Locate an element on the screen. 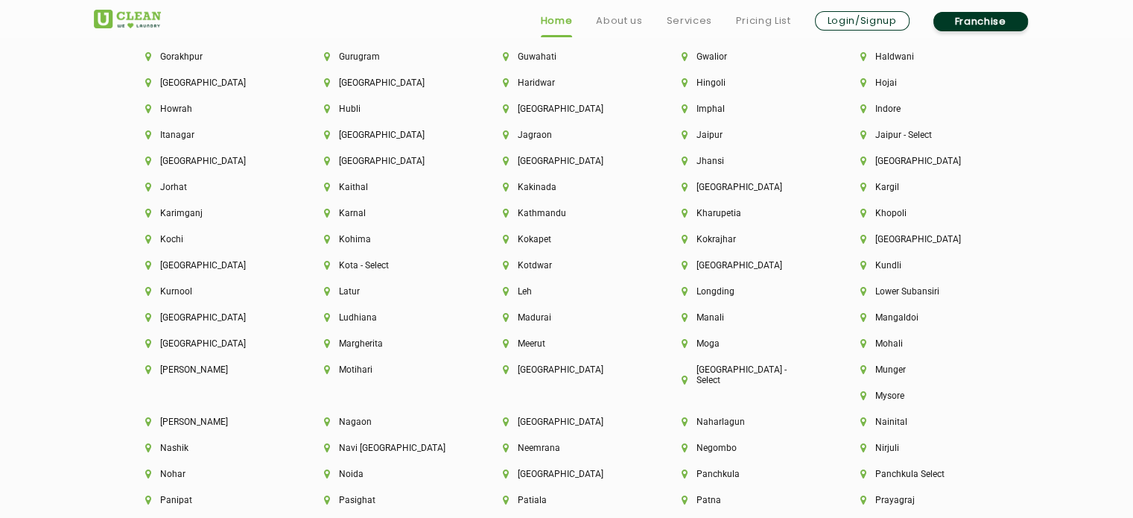 Image resolution: width=1133 pixels, height=518 pixels. li: Jhansi is located at coordinates (746, 161).